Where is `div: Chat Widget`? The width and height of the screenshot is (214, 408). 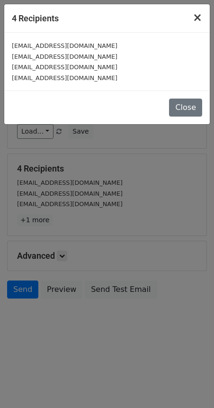 div: Chat Widget is located at coordinates (190, 385).